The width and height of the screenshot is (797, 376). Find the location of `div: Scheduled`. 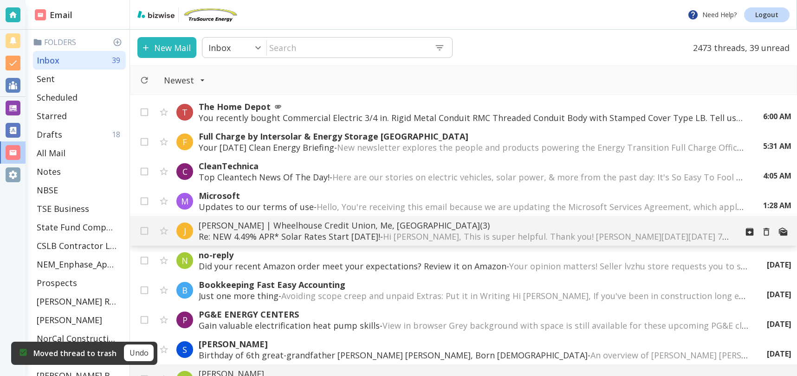

div: Scheduled is located at coordinates (79, 97).